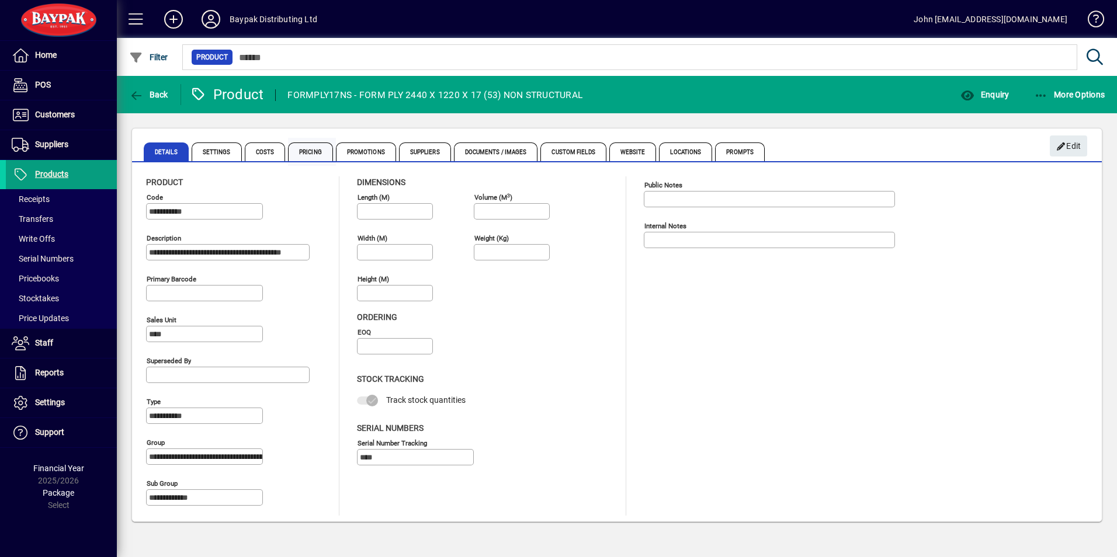 The width and height of the screenshot is (1117, 557). What do you see at coordinates (148, 95) in the screenshot?
I see `button: Back` at bounding box center [148, 95].